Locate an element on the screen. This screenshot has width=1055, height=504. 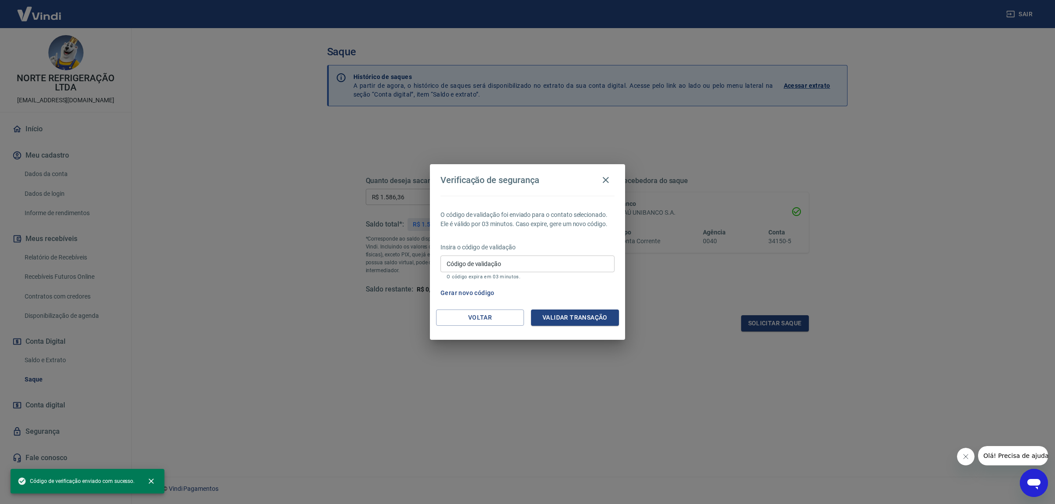
h4: Verificação de segurança is located at coordinates (490, 180).